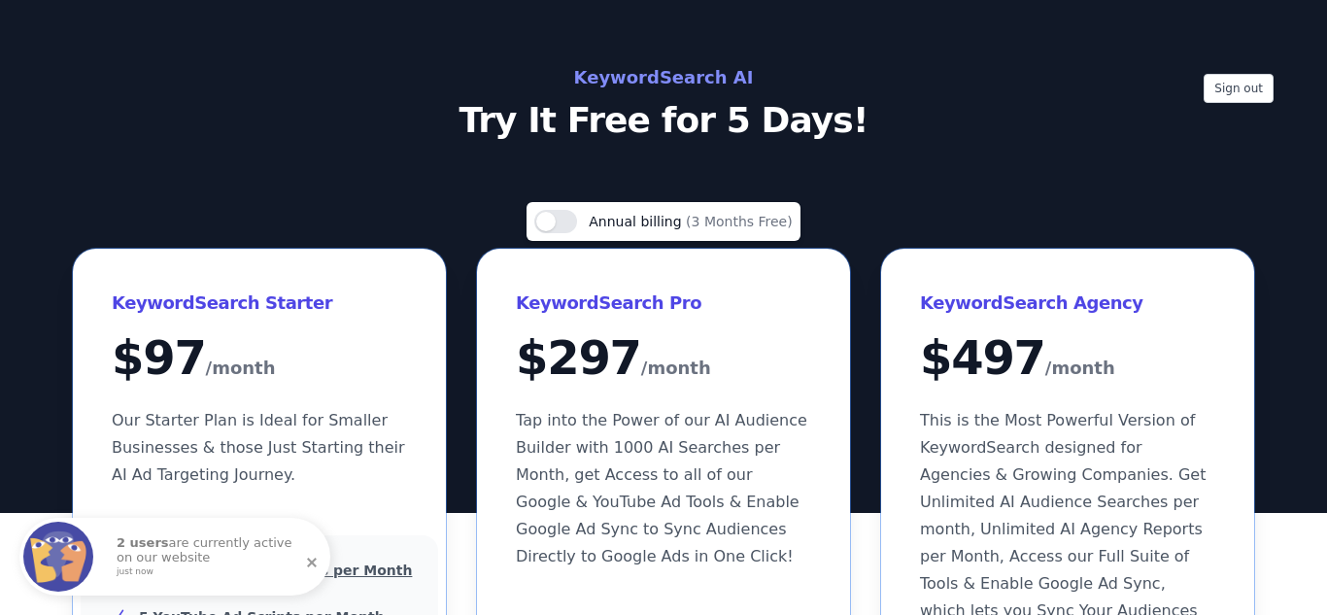 The image size is (1327, 615). What do you see at coordinates (1068, 303) in the screenshot?
I see `h3: KeywordSearch Agency` at bounding box center [1068, 303].